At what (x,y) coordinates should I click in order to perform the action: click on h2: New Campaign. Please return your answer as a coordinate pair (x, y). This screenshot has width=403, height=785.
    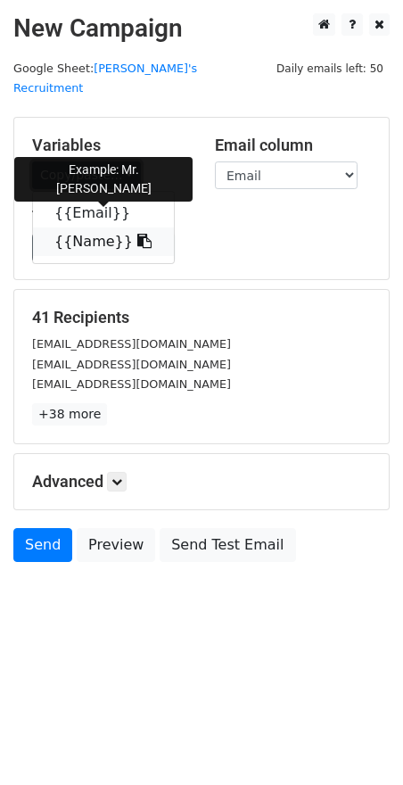
    Looking at the image, I should click on (202, 29).